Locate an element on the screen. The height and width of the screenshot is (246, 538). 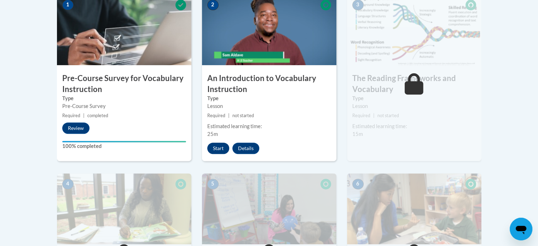
span: completed is located at coordinates (98, 115).